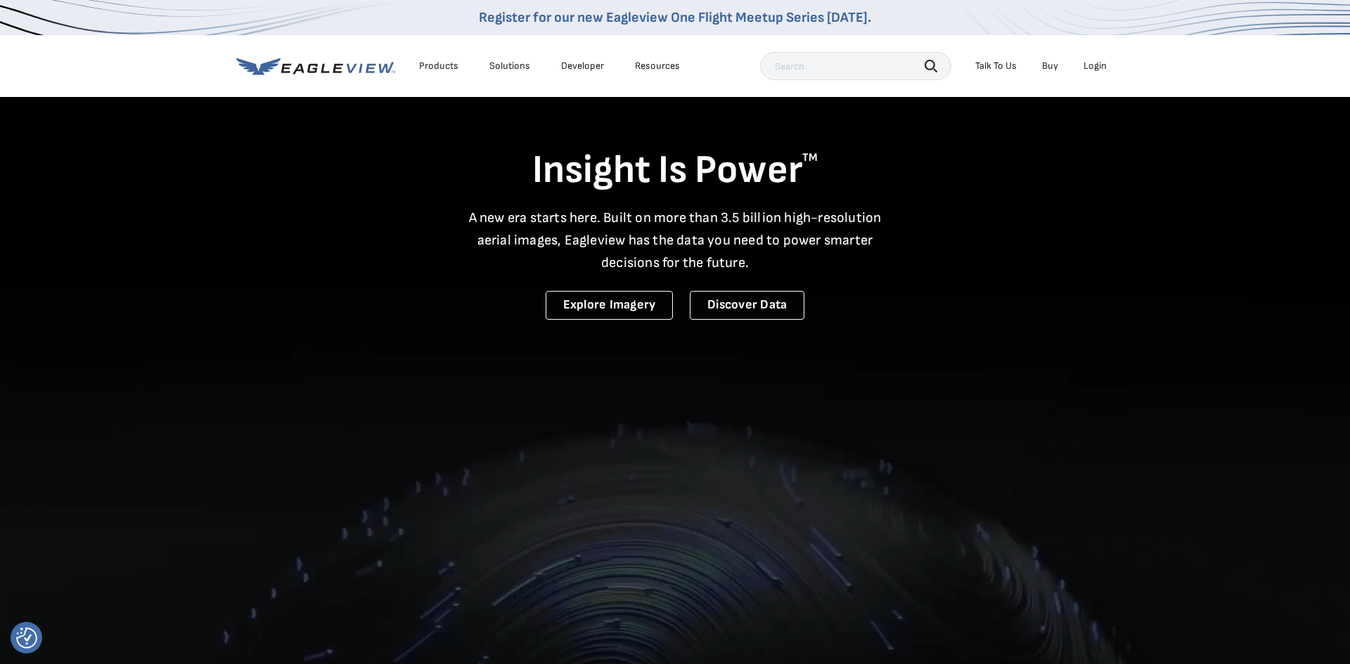 The image size is (1350, 664). I want to click on div: Talk To Us, so click(996, 66).